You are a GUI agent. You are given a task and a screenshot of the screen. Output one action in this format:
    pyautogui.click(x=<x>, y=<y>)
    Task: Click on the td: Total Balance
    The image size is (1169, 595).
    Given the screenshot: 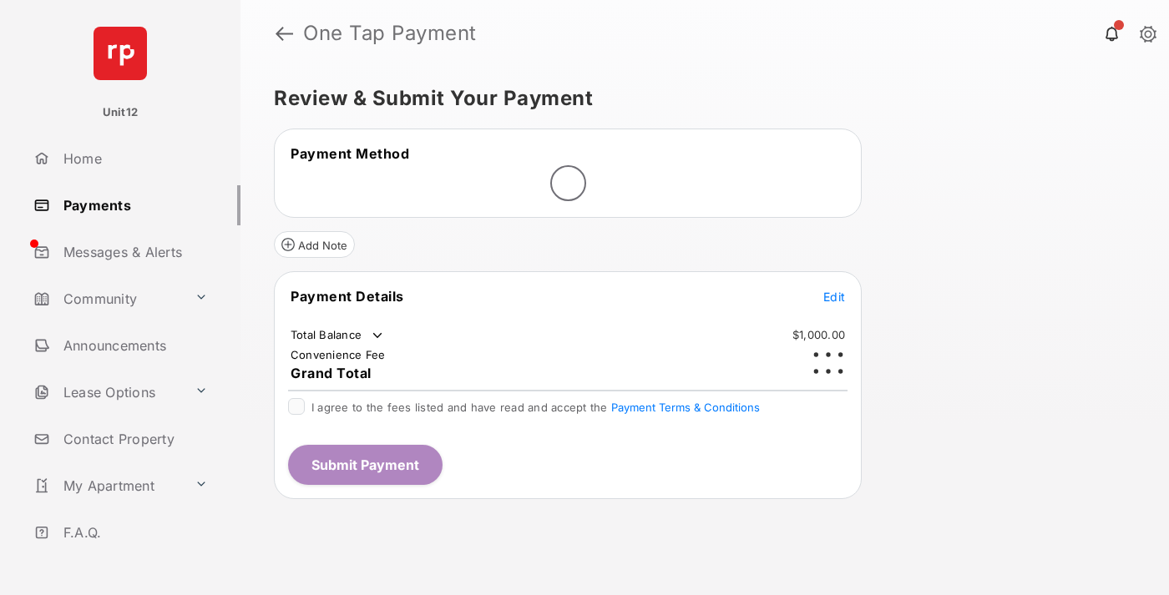 What is the action you would take?
    pyautogui.click(x=337, y=336)
    